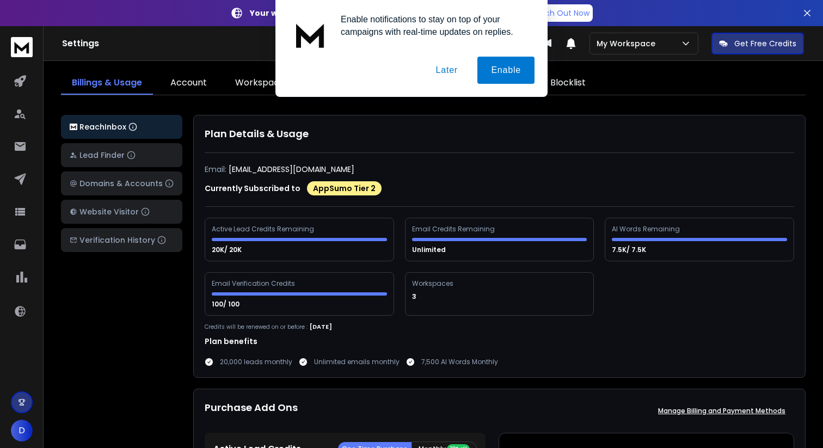 The height and width of the screenshot is (448, 823). I want to click on p: 100/ 100, so click(226, 304).